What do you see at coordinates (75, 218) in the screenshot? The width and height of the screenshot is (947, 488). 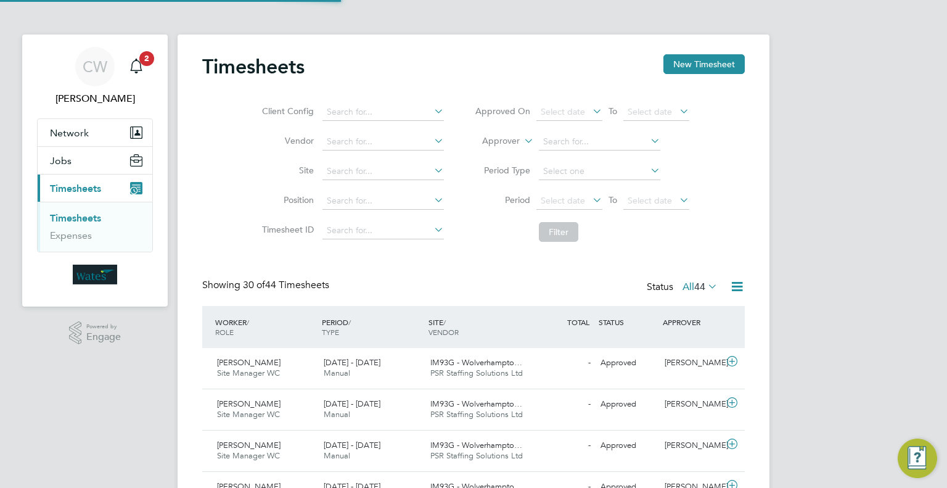 I see `a: Timesheets` at bounding box center [75, 218].